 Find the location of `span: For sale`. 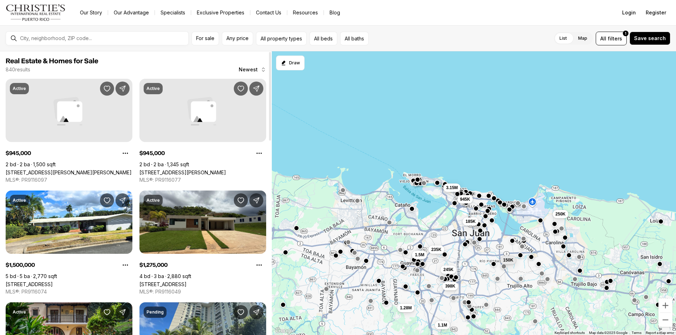

span: For sale is located at coordinates (205, 38).